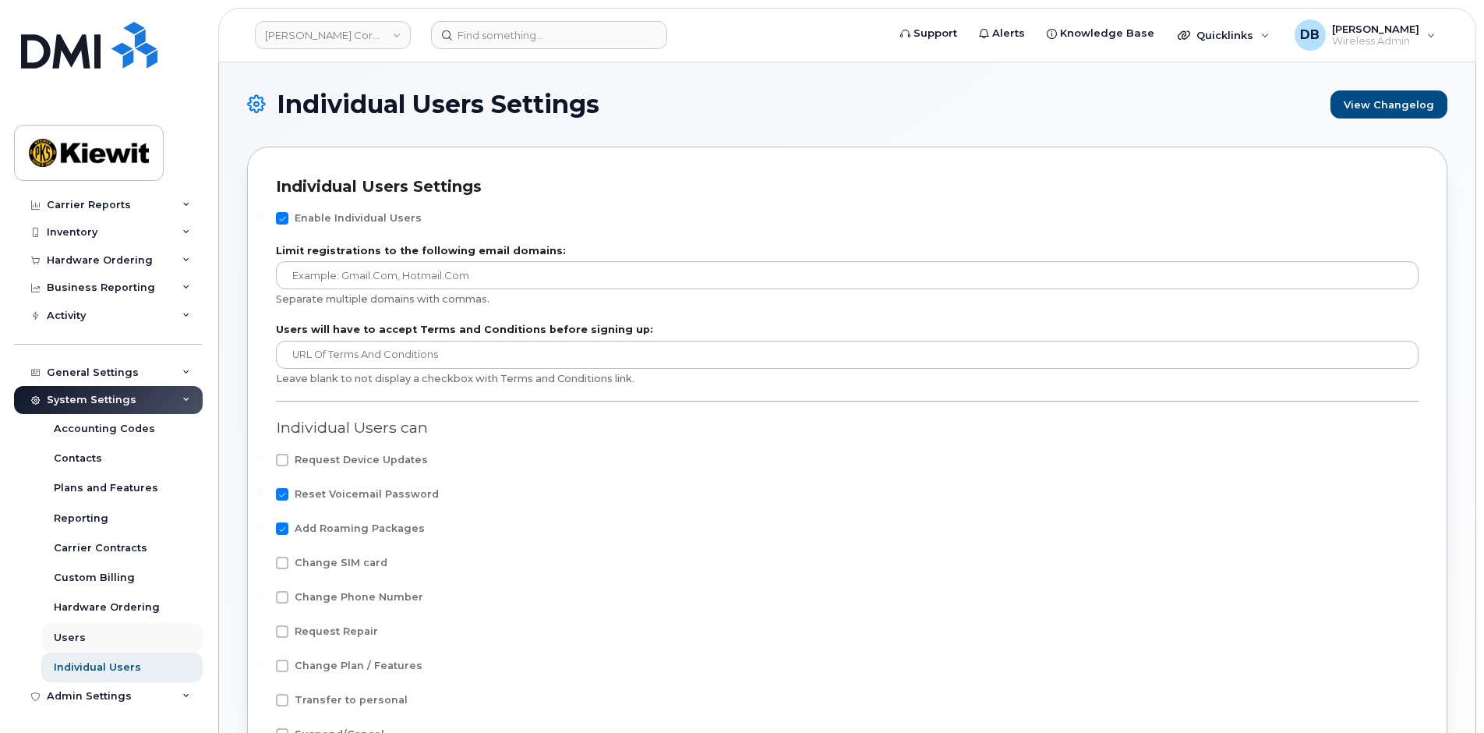  What do you see at coordinates (847, 330) in the screenshot?
I see `label: Users will have to accept Terms and Conditions before signing up:` at bounding box center [847, 330].